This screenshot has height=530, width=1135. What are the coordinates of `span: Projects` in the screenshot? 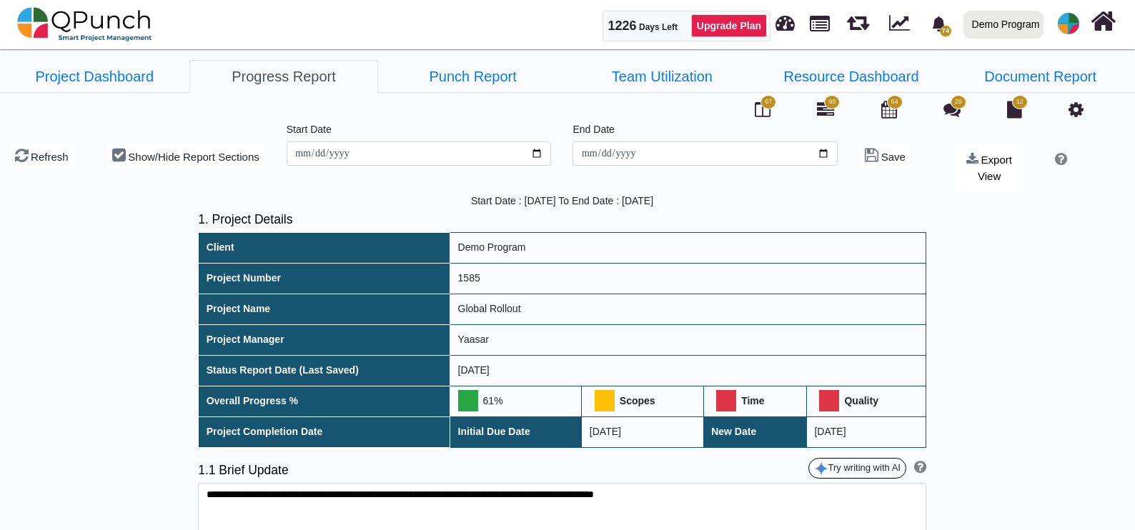 It's located at (820, 20).